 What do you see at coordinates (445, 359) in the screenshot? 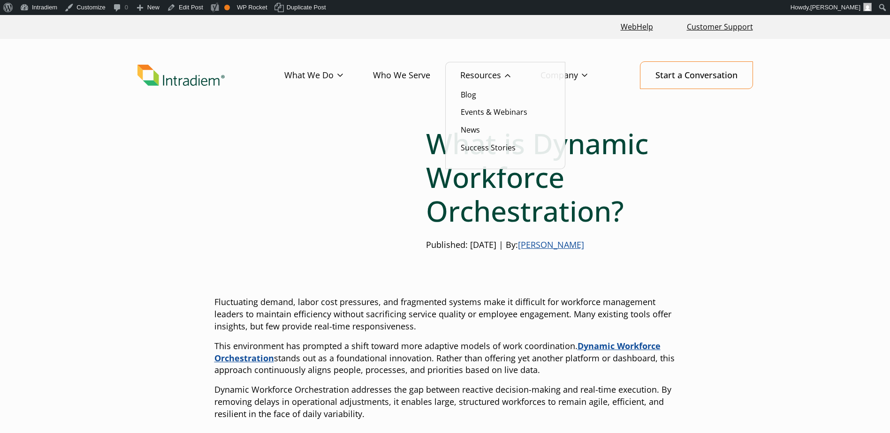
I see `p: This environment has prompted a shift toward more adaptive models of work coordination. stands ou...` at bounding box center [445, 359].